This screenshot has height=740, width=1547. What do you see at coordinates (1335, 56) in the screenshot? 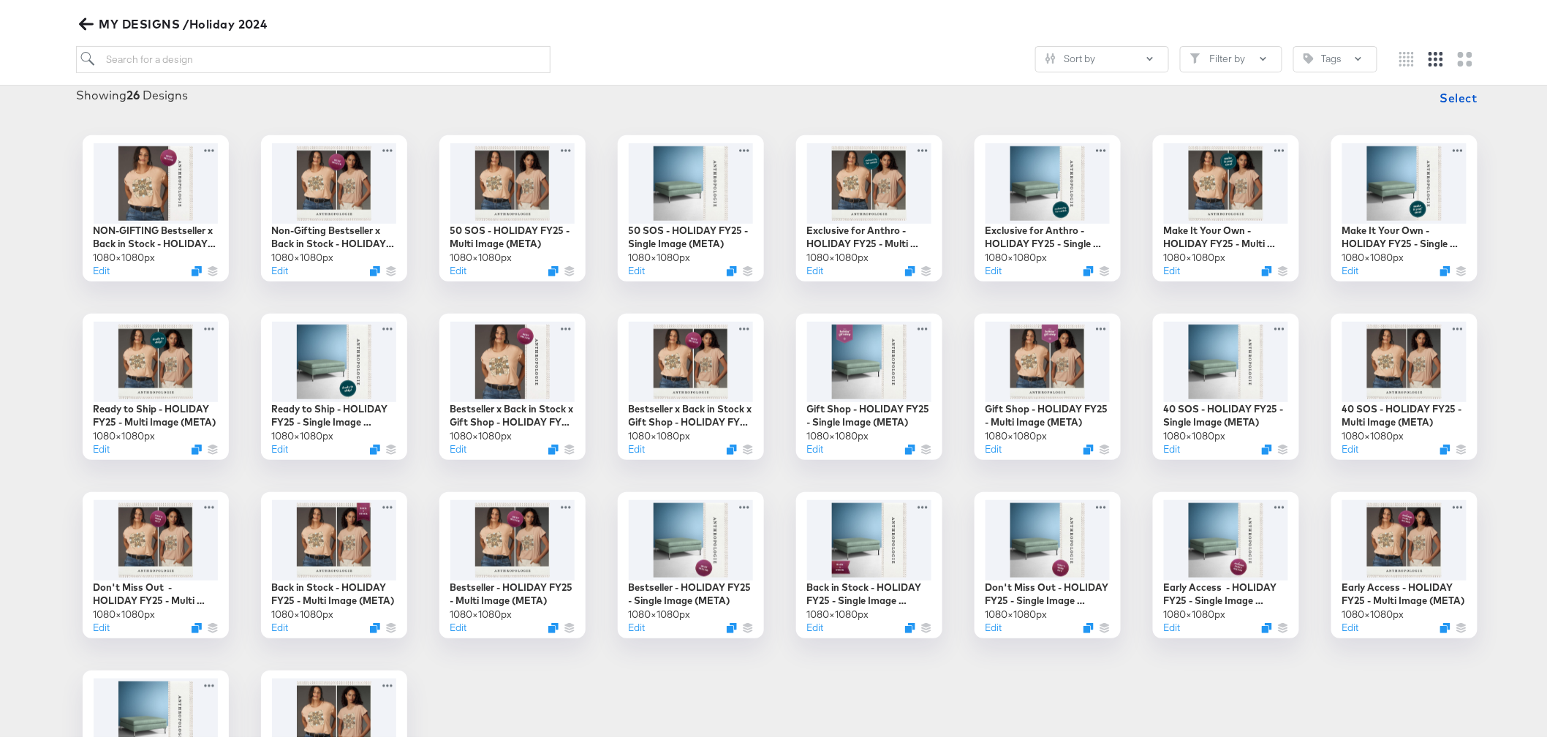
I see `button: TagTags` at bounding box center [1335, 56].